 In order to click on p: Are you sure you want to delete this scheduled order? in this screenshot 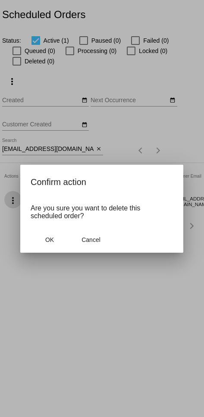, I will do `click(102, 212)`.